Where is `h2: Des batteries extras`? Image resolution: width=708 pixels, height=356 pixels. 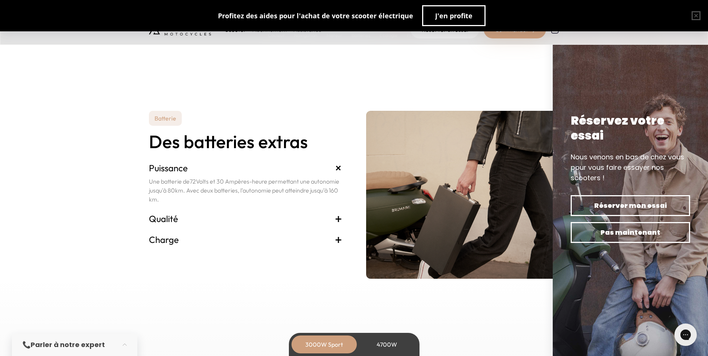
h2: Des batteries extras is located at coordinates (245, 141).